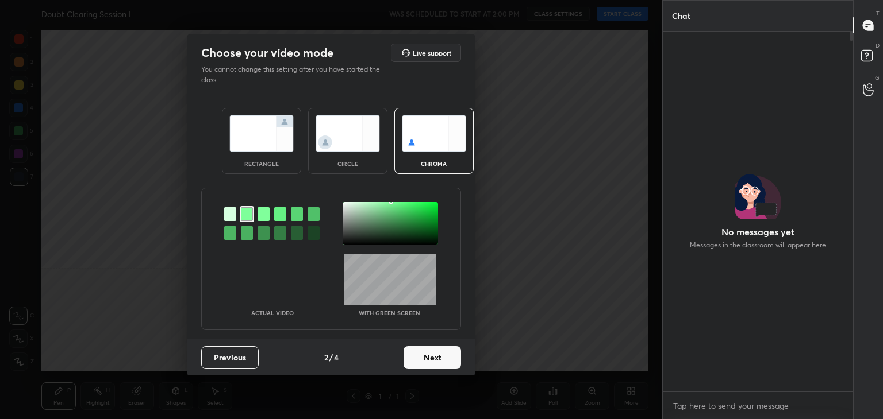 The height and width of the screenshot is (419, 883). Describe the element at coordinates (877, 78) in the screenshot. I see `p: G` at that location.